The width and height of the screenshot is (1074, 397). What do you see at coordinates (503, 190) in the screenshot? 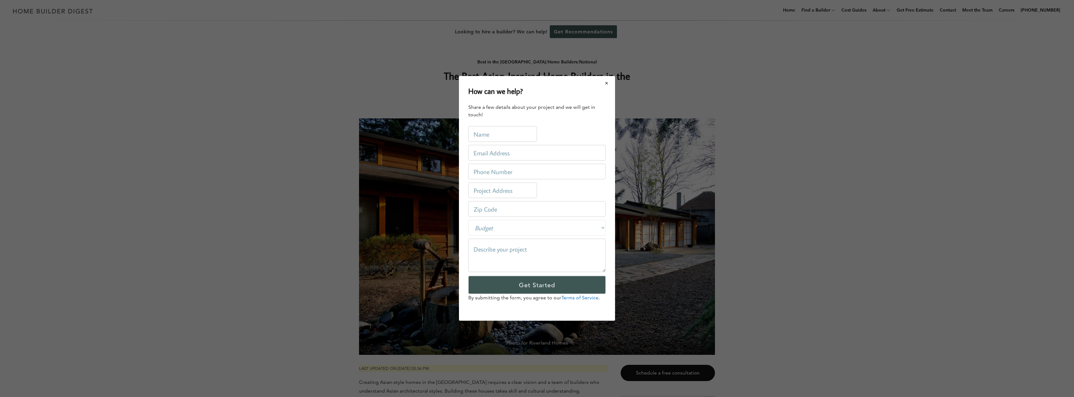
I see `input: Project Address` at bounding box center [503, 190].